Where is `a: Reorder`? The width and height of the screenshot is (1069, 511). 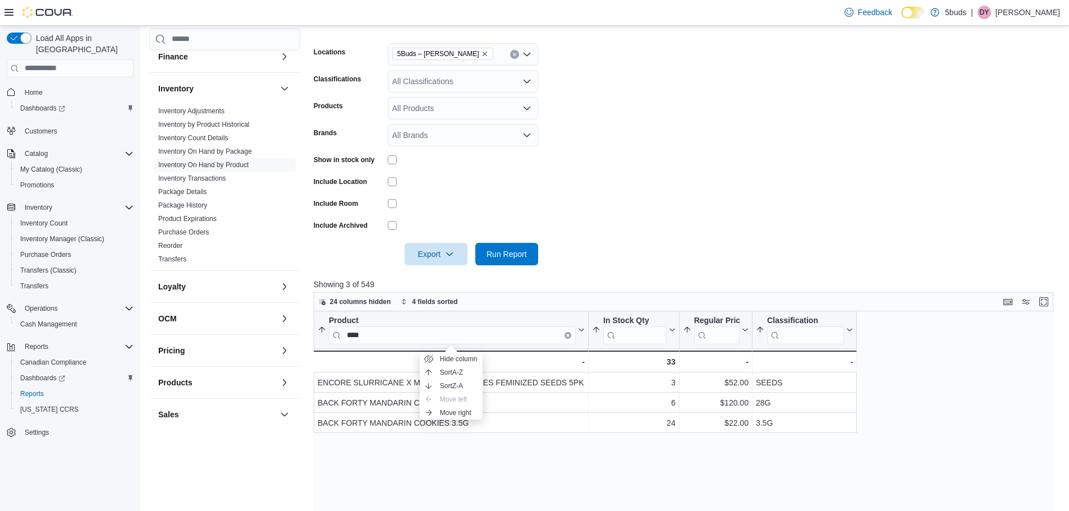
a: Reorder is located at coordinates (170, 246).